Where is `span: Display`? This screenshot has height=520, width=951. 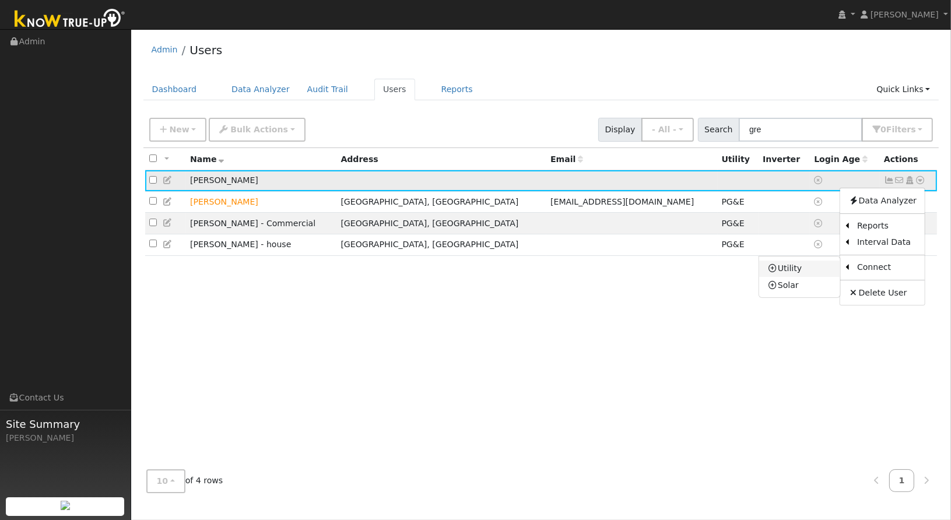
span: Display is located at coordinates (620, 129).